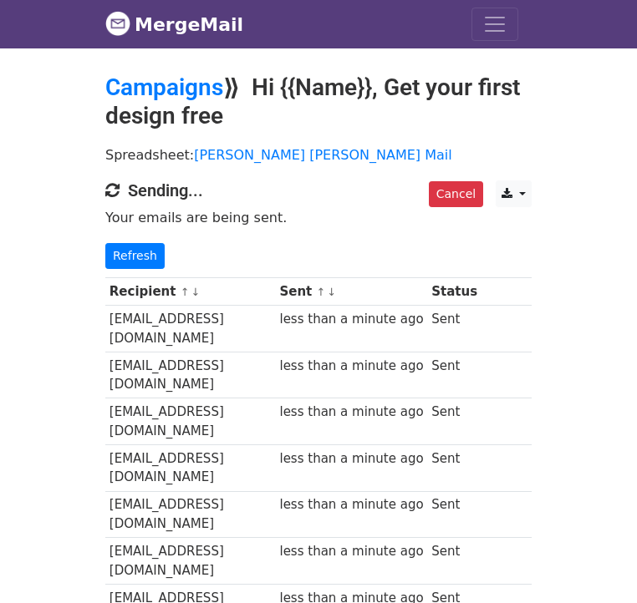  Describe the element at coordinates (352, 292) in the screenshot. I see `th: Sent` at that location.